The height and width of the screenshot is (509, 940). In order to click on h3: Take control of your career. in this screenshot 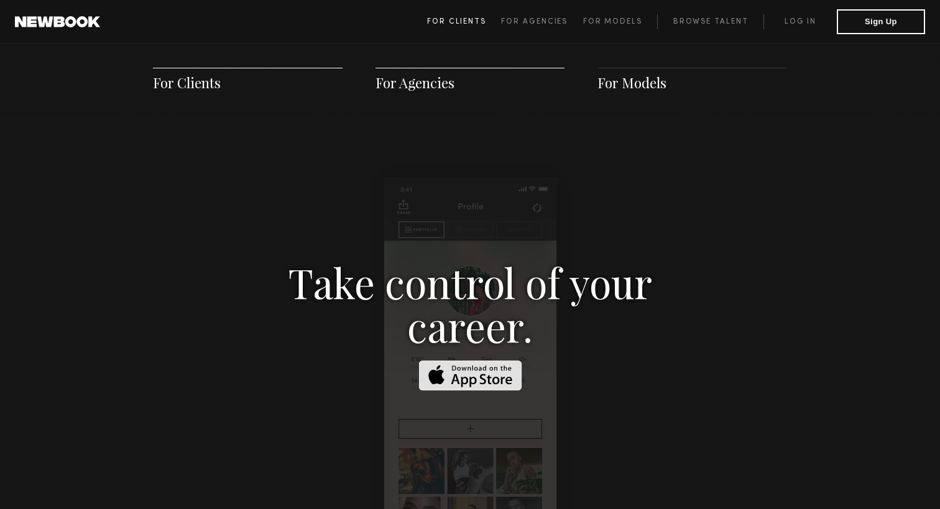, I will do `click(470, 304)`.